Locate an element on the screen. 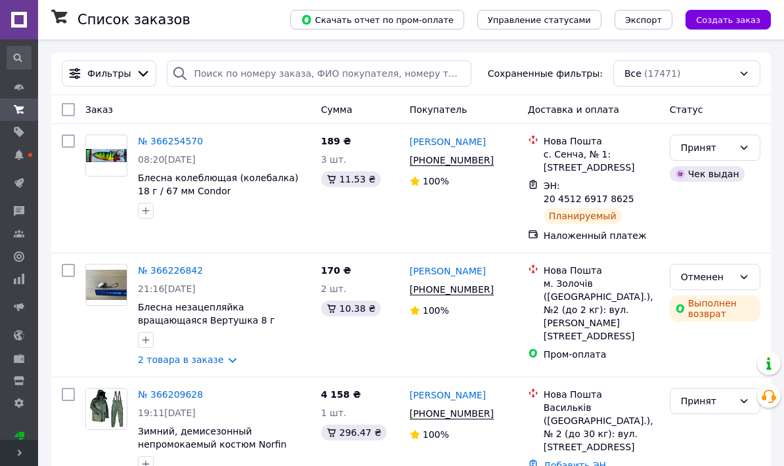  div: Наложенный платеж is located at coordinates (601, 236).